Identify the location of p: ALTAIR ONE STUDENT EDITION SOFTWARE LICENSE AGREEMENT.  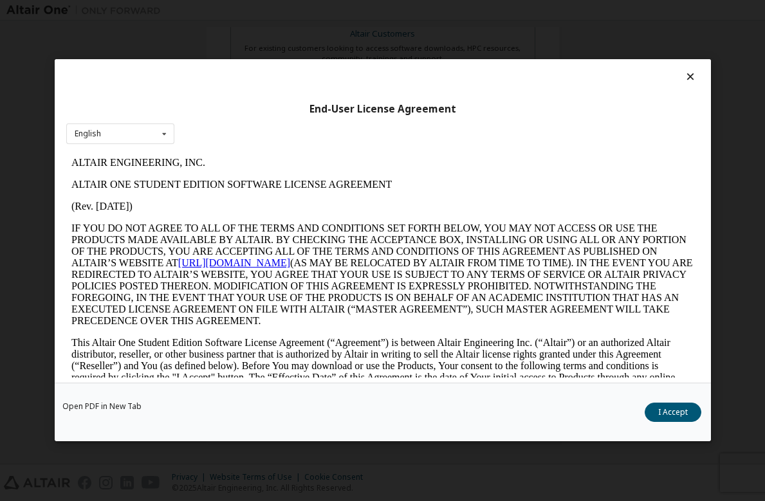
(317, 33).